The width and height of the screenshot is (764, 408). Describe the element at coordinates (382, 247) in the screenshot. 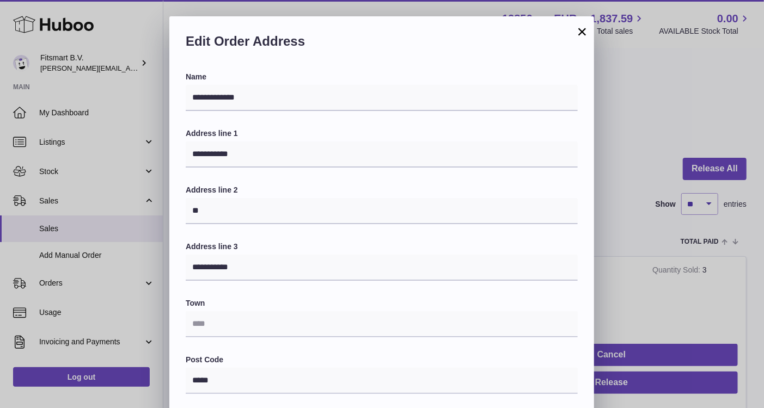

I see `label: Address line 3` at that location.